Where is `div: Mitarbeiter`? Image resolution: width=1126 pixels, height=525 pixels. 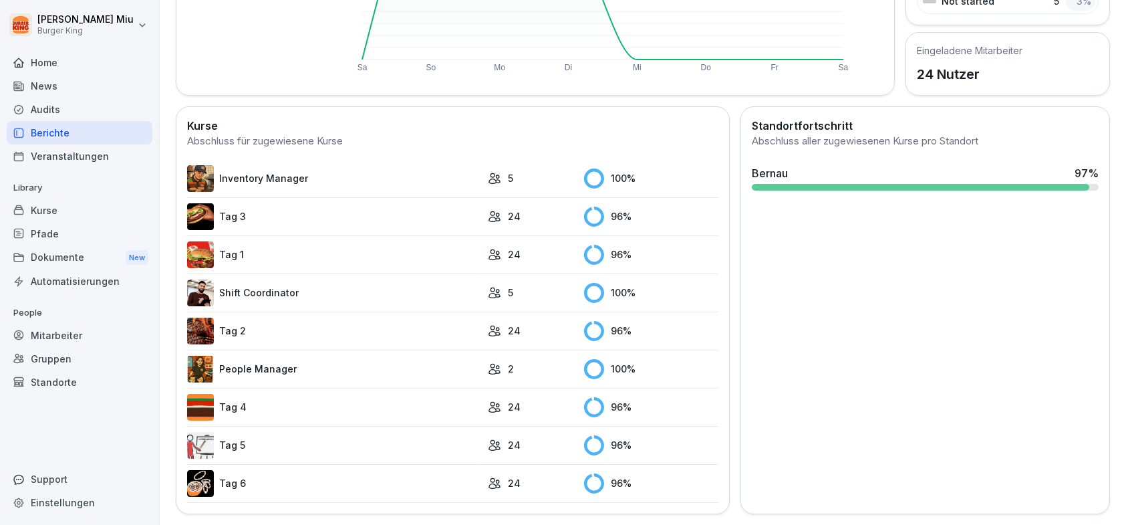 div: Mitarbeiter is located at coordinates (80, 335).